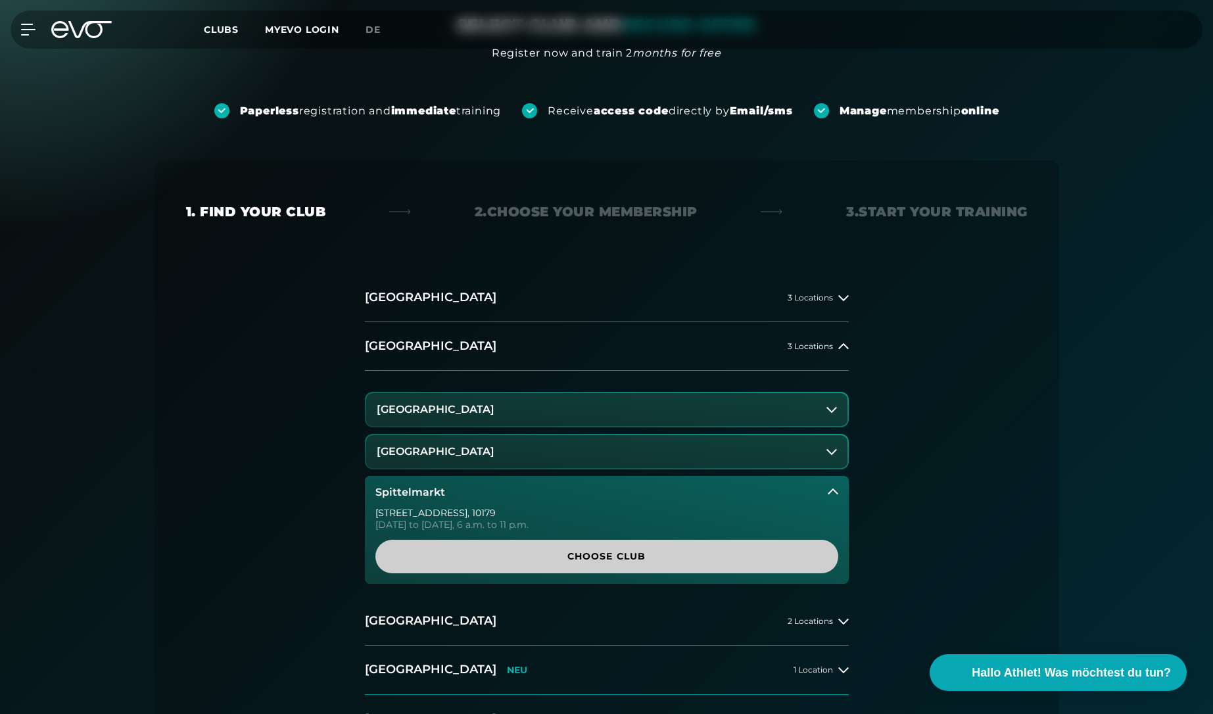 Image resolution: width=1213 pixels, height=714 pixels. What do you see at coordinates (631, 110) in the screenshot?
I see `strong: access code` at bounding box center [631, 110].